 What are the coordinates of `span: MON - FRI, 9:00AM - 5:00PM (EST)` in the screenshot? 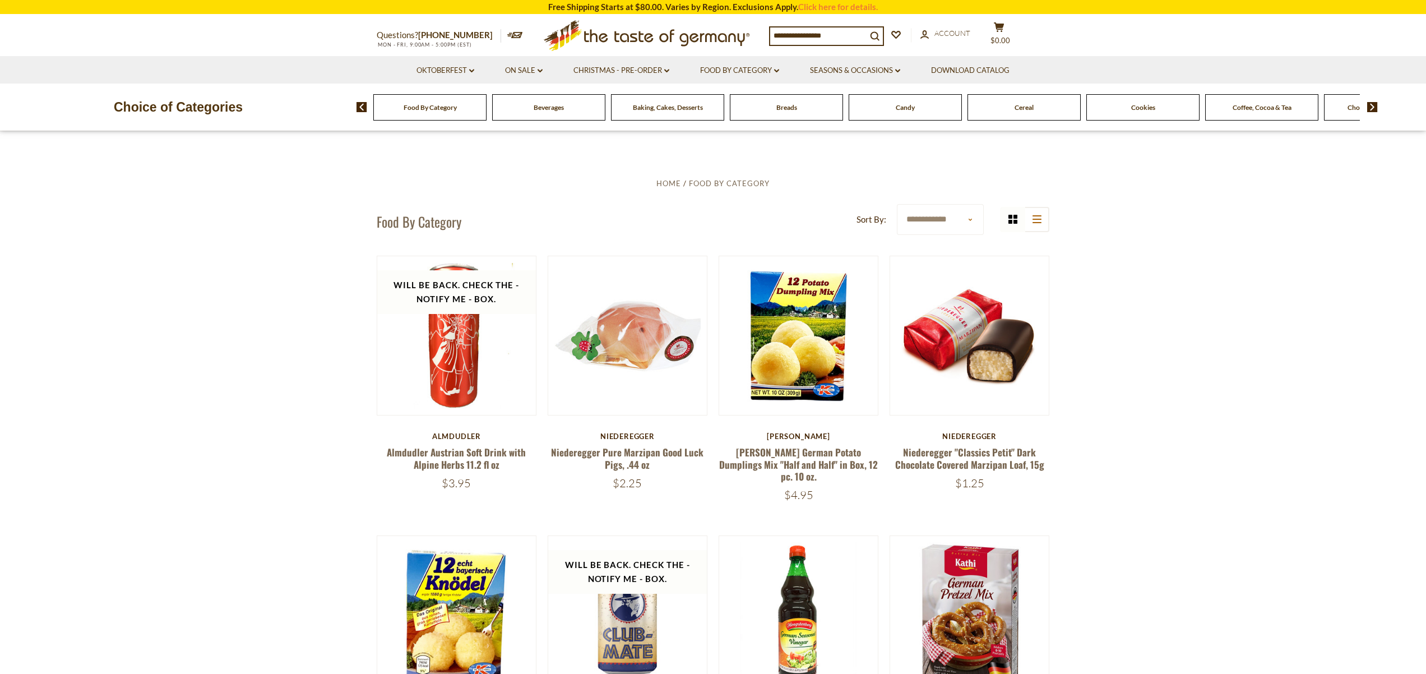 It's located at (424, 44).